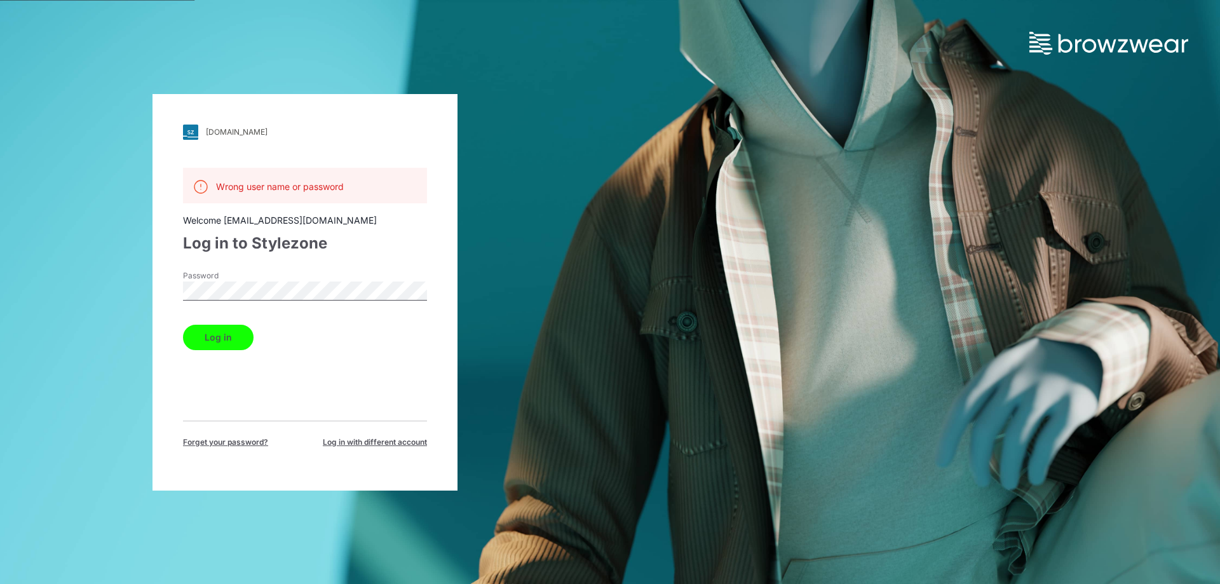 The width and height of the screenshot is (1220, 584). Describe the element at coordinates (226, 442) in the screenshot. I see `span: Forget your password?` at that location.